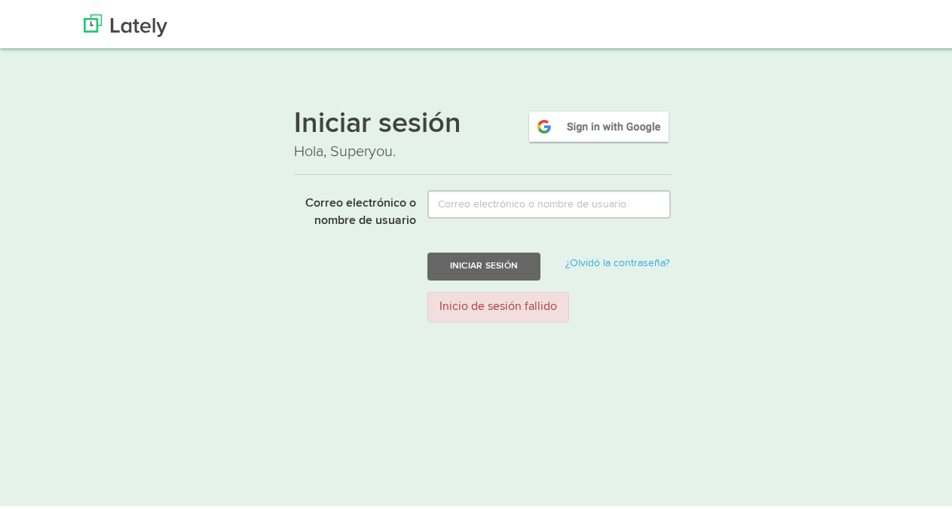 The width and height of the screenshot is (952, 509). I want to click on label: Correo electrónico o nombre de usuario, so click(349, 206).